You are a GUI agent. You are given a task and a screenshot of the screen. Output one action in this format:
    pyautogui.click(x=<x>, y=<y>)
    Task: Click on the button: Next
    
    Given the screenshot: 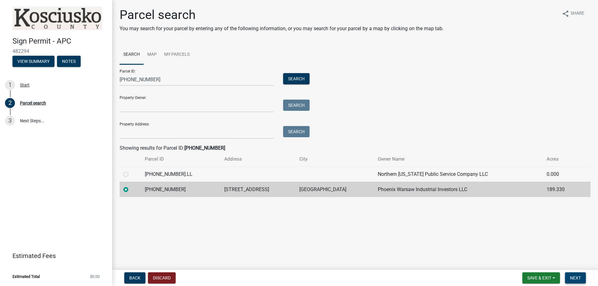 What is the action you would take?
    pyautogui.click(x=575, y=278)
    